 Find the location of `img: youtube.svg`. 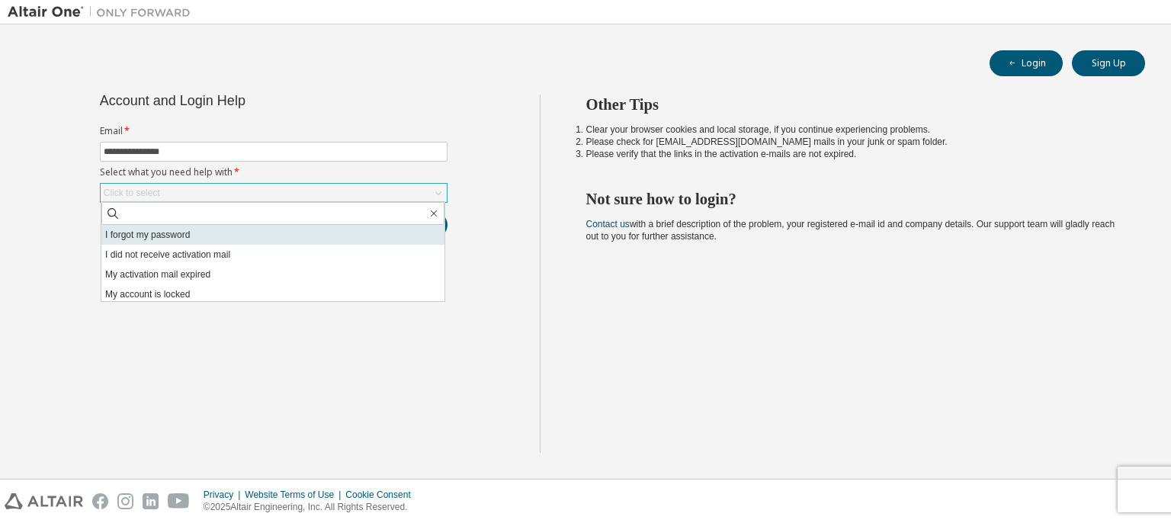

img: youtube.svg is located at coordinates (178, 501).